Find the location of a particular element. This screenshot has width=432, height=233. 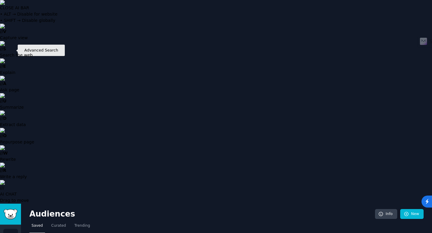

img: GummySearch logo is located at coordinates (11, 215).